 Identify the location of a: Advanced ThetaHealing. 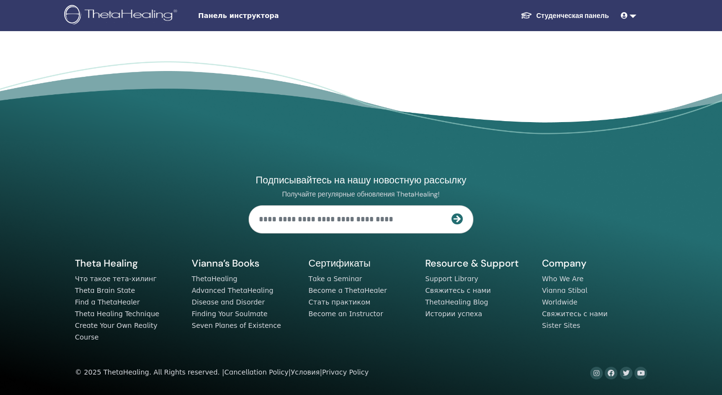
(233, 290).